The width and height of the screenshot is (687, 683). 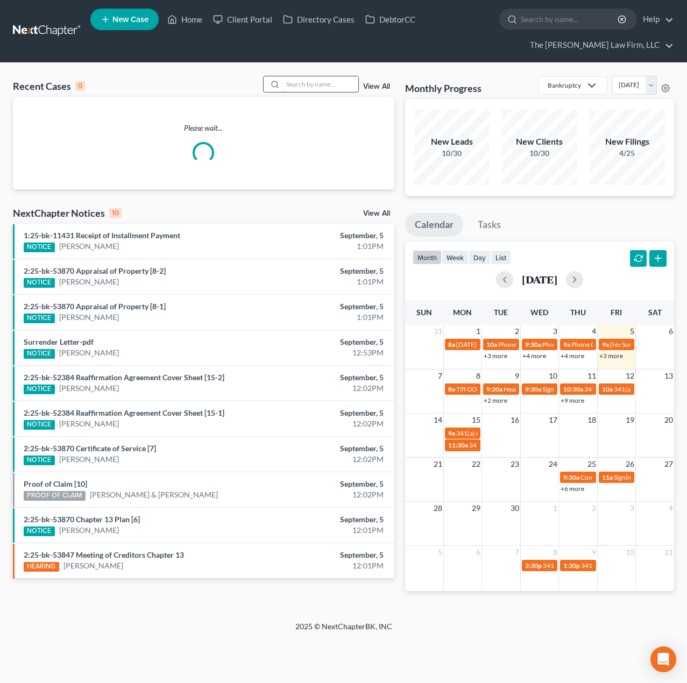 I want to click on div: NextChapter Notices, so click(x=67, y=213).